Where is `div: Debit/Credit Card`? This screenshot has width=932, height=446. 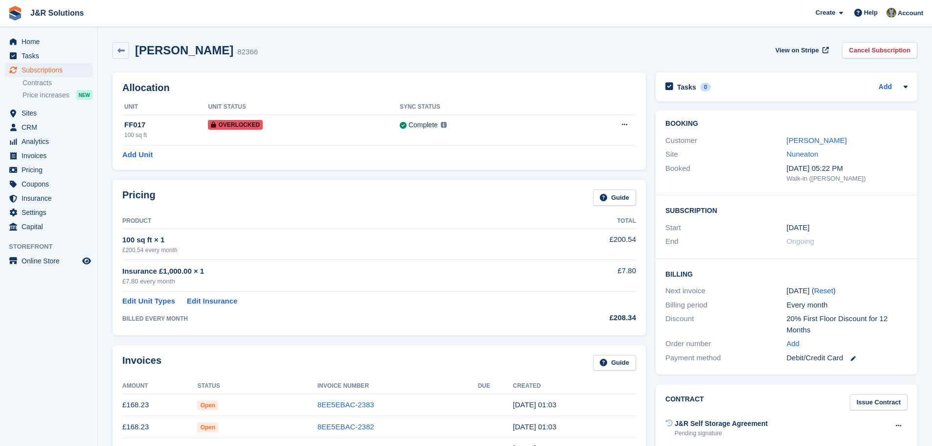 div: Debit/Credit Card is located at coordinates (847, 358).